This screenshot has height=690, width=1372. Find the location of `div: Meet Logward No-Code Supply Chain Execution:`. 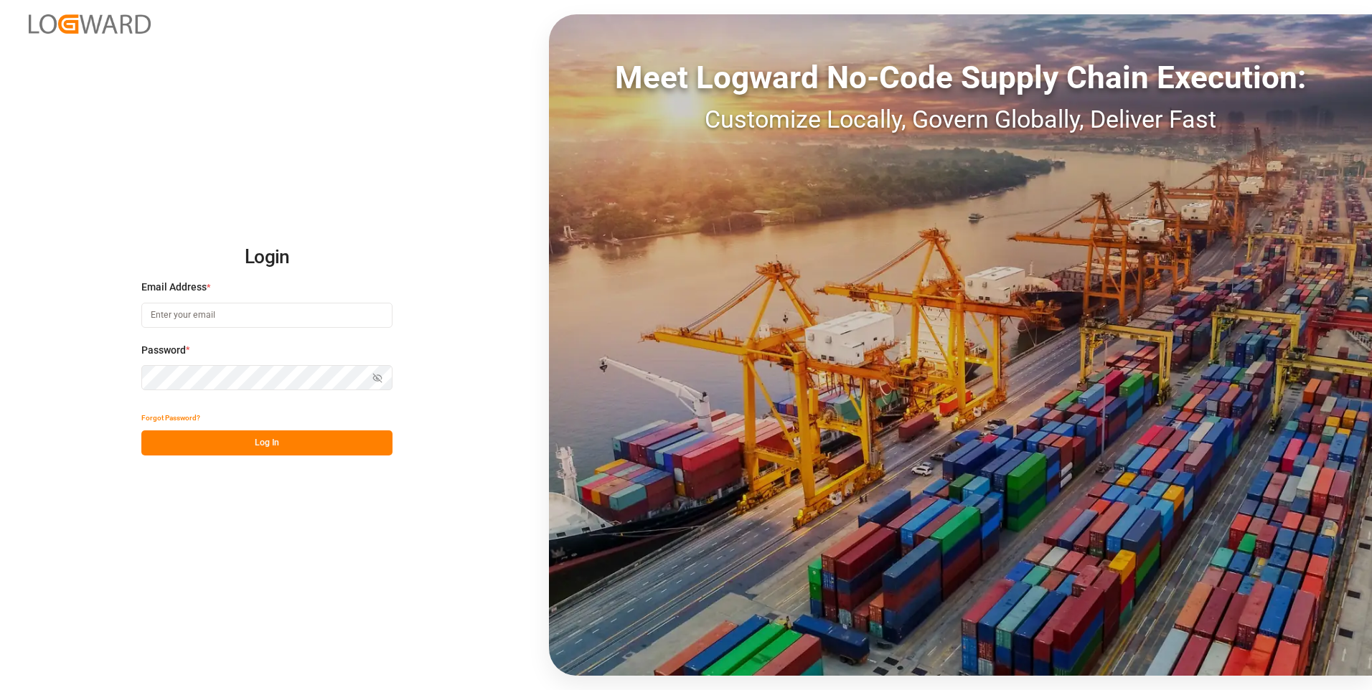

div: Meet Logward No-Code Supply Chain Execution: is located at coordinates (960, 78).